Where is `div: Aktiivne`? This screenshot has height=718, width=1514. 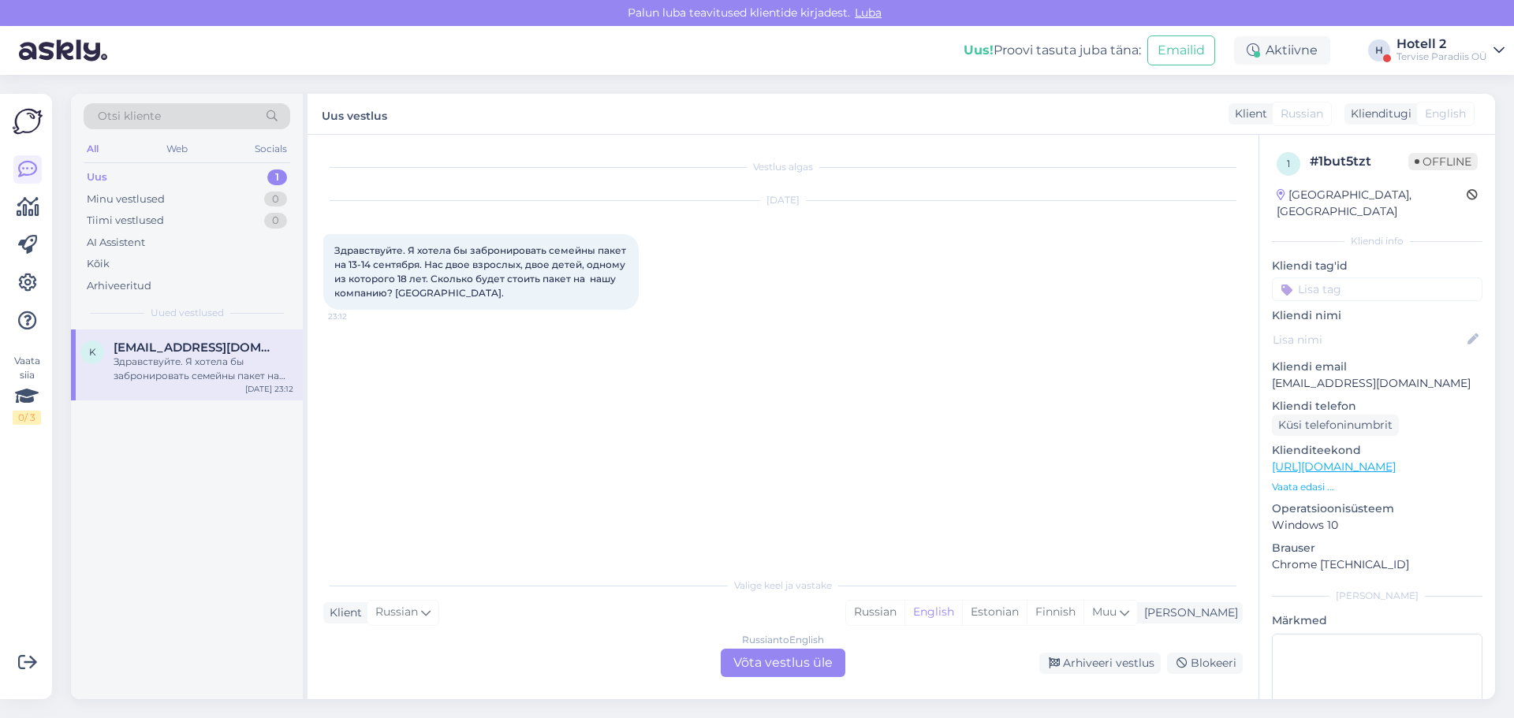 div: Aktiivne is located at coordinates (1282, 50).